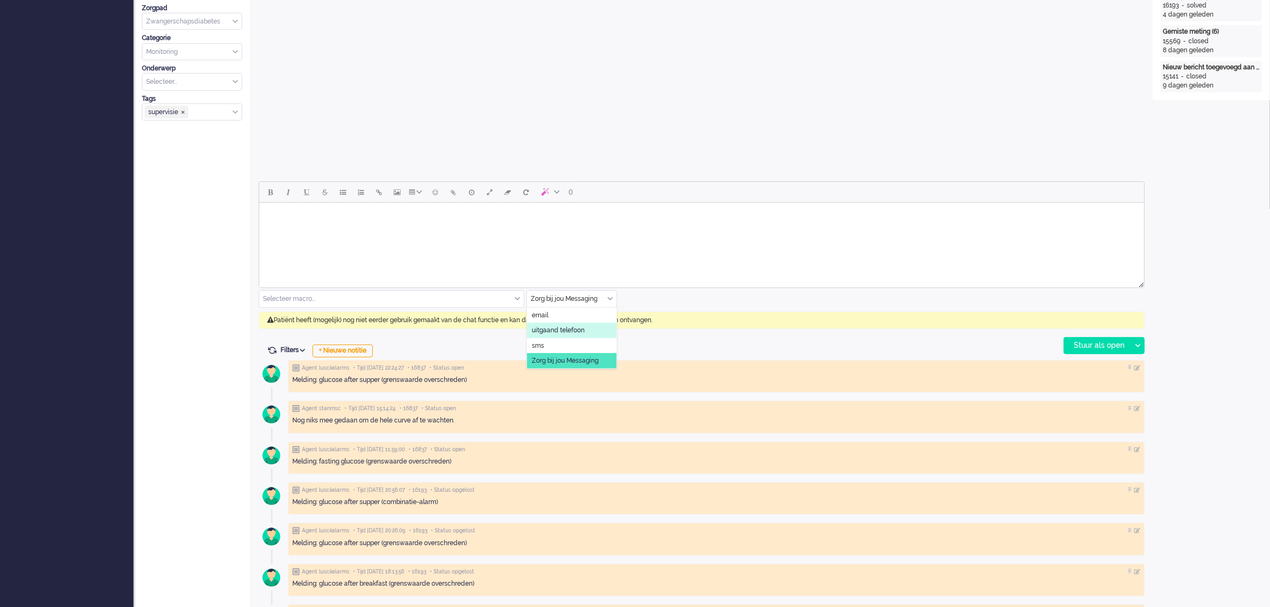 The width and height of the screenshot is (1270, 607). Describe the element at coordinates (701, 320) in the screenshot. I see `div: Patiënt heeft (mogelijk) nog niet eerder gebruik gemaakt van de chat functie en kan daarom mogeli...` at that location.